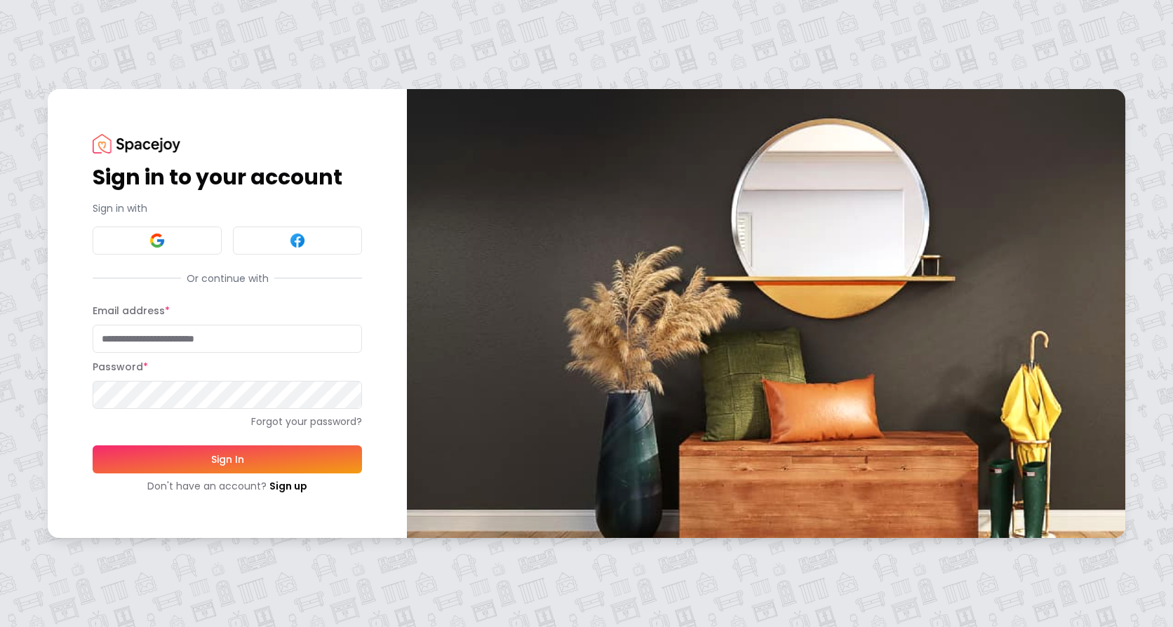 The height and width of the screenshot is (627, 1173). Describe the element at coordinates (227, 278) in the screenshot. I see `span: Or continue with` at that location.